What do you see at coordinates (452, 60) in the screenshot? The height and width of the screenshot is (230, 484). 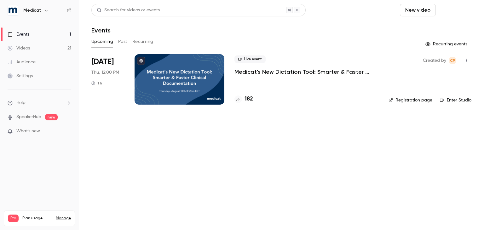 I see `span: Claire Powell` at bounding box center [452, 60].